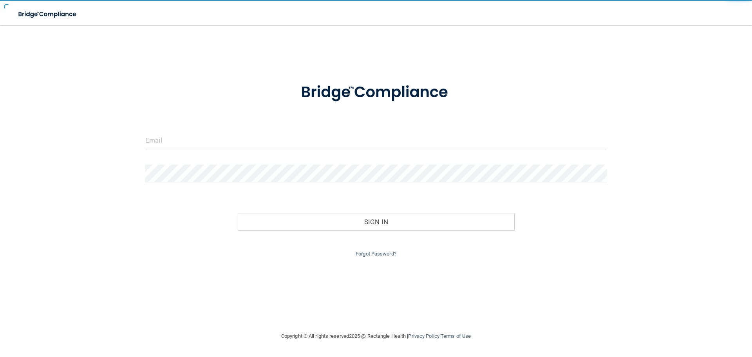  What do you see at coordinates (456, 336) in the screenshot?
I see `a: Terms of Use` at bounding box center [456, 336].